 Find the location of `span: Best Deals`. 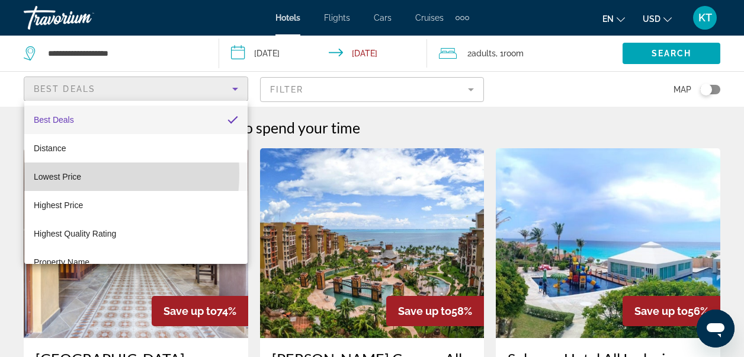

span: Best Deals is located at coordinates (54, 120).